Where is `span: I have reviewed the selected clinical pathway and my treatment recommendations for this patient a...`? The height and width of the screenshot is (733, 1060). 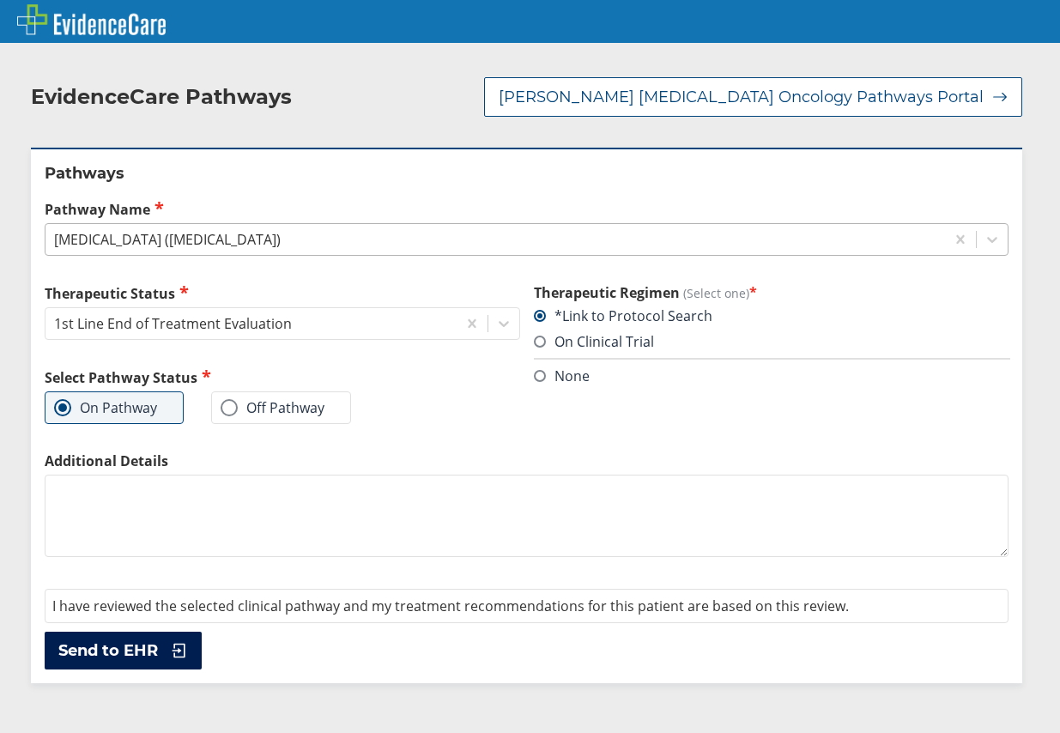
span: I have reviewed the selected clinical pathway and my treatment recommendations for this patient a... is located at coordinates (451, 606).